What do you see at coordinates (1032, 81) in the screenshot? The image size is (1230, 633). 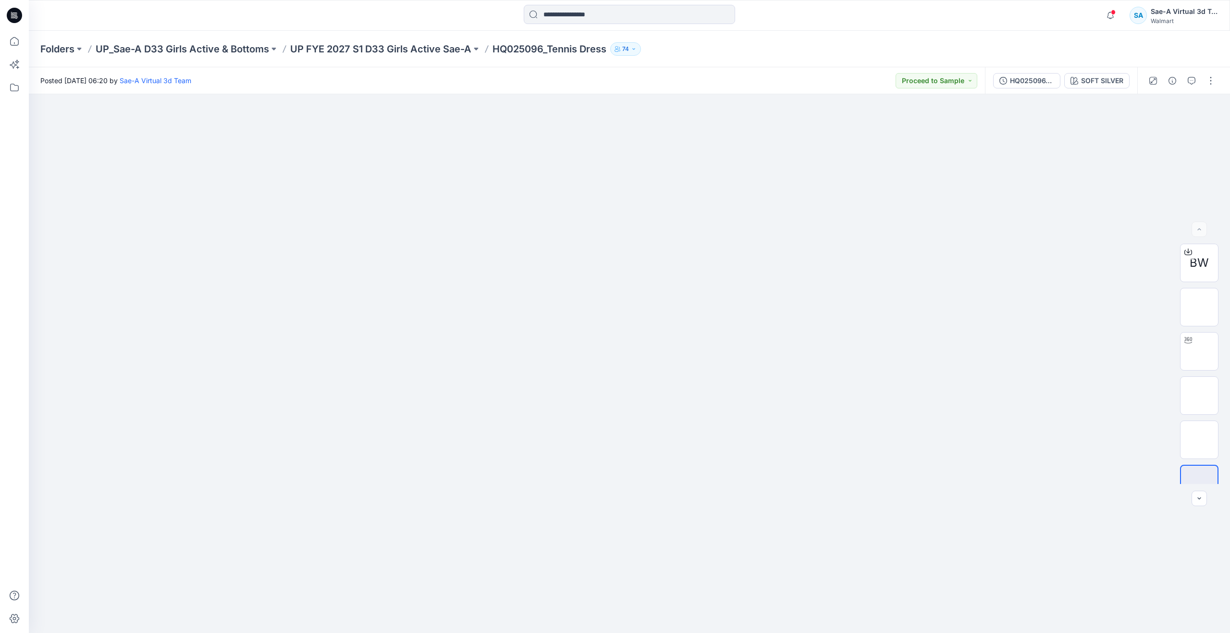 I see `div: HQ025096_SIZESET` at bounding box center [1032, 81].